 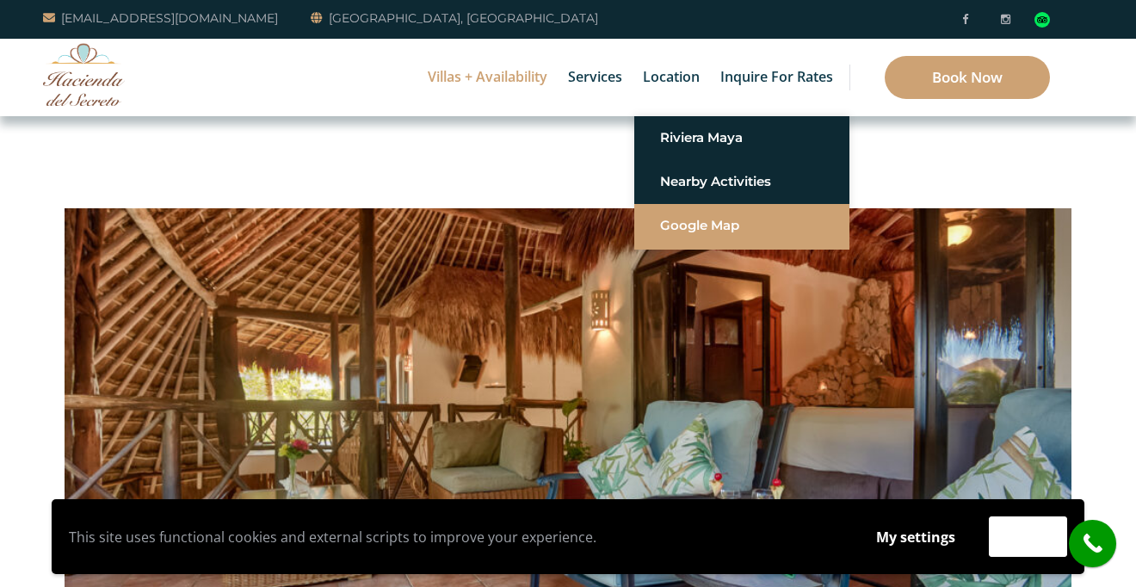 I want to click on img: Tripadvisor_logomark.svg, so click(x=1042, y=20).